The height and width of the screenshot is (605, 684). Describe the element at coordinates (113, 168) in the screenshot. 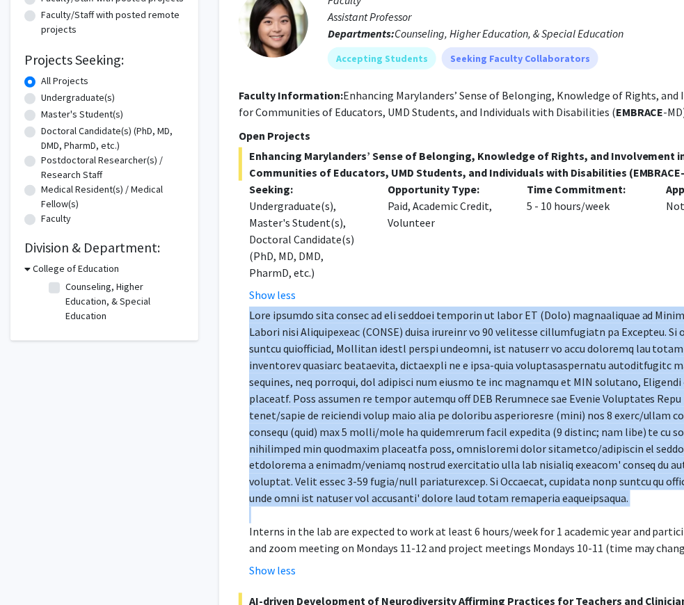

I see `label: Postdoctoral Researcher(s) / Research Staff` at that location.